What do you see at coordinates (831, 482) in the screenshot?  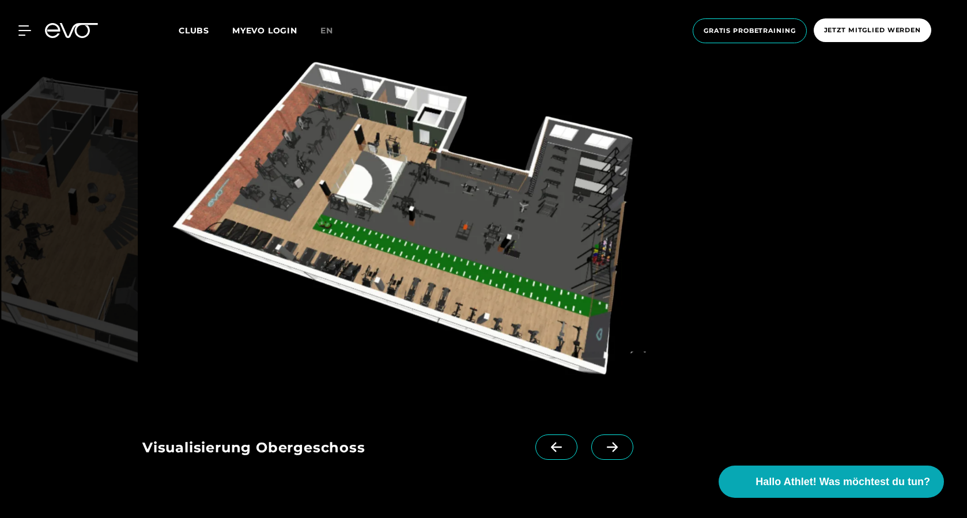 I see `button: Hallo Athlet! Was möchtest du tun?` at bounding box center [831, 482].